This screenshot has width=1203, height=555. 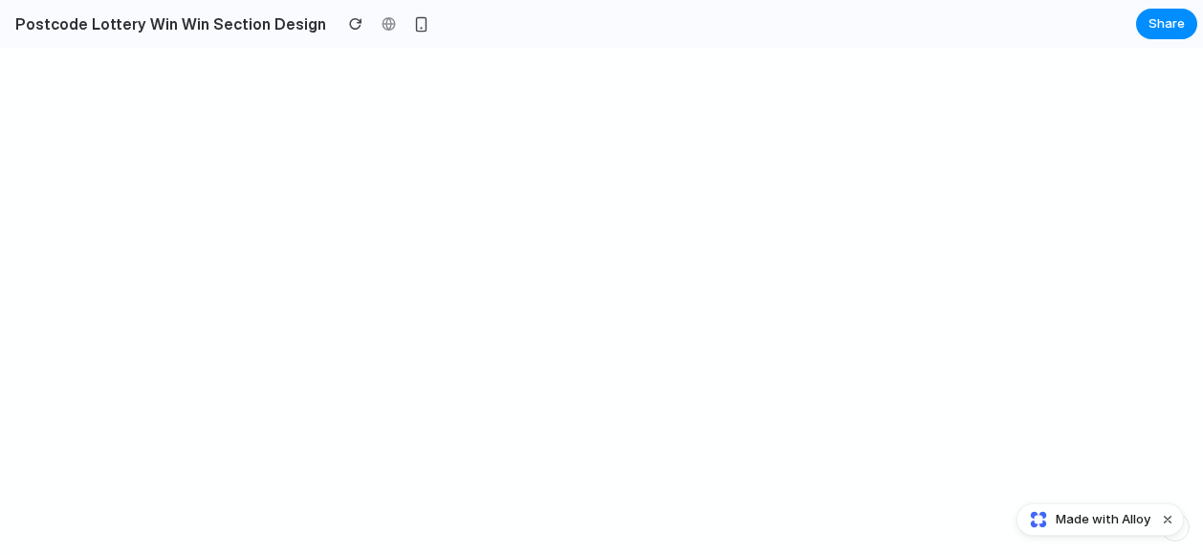 I want to click on h2: Postcode Lottery Win Win Section Design, so click(x=166, y=24).